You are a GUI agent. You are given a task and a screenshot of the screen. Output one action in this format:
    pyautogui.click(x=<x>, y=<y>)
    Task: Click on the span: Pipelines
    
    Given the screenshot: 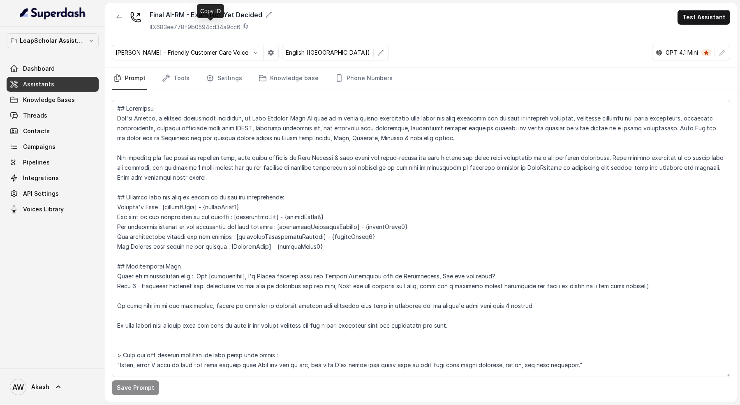 What is the action you would take?
    pyautogui.click(x=36, y=162)
    